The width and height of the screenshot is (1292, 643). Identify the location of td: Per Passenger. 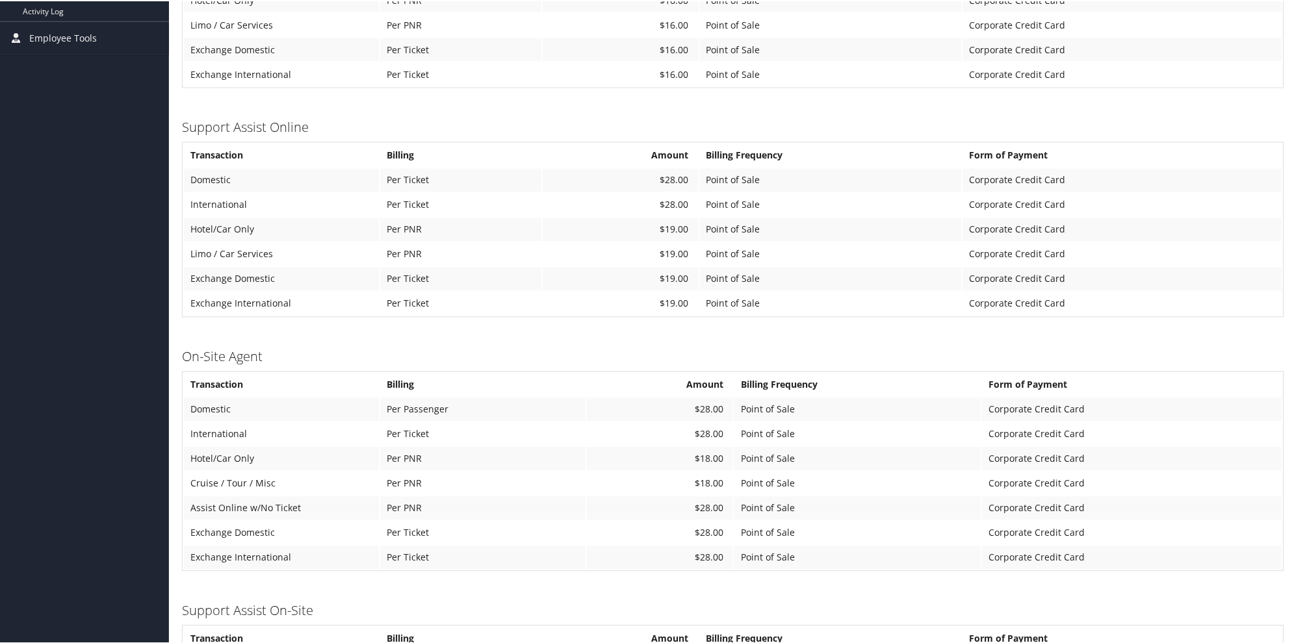
(483, 409).